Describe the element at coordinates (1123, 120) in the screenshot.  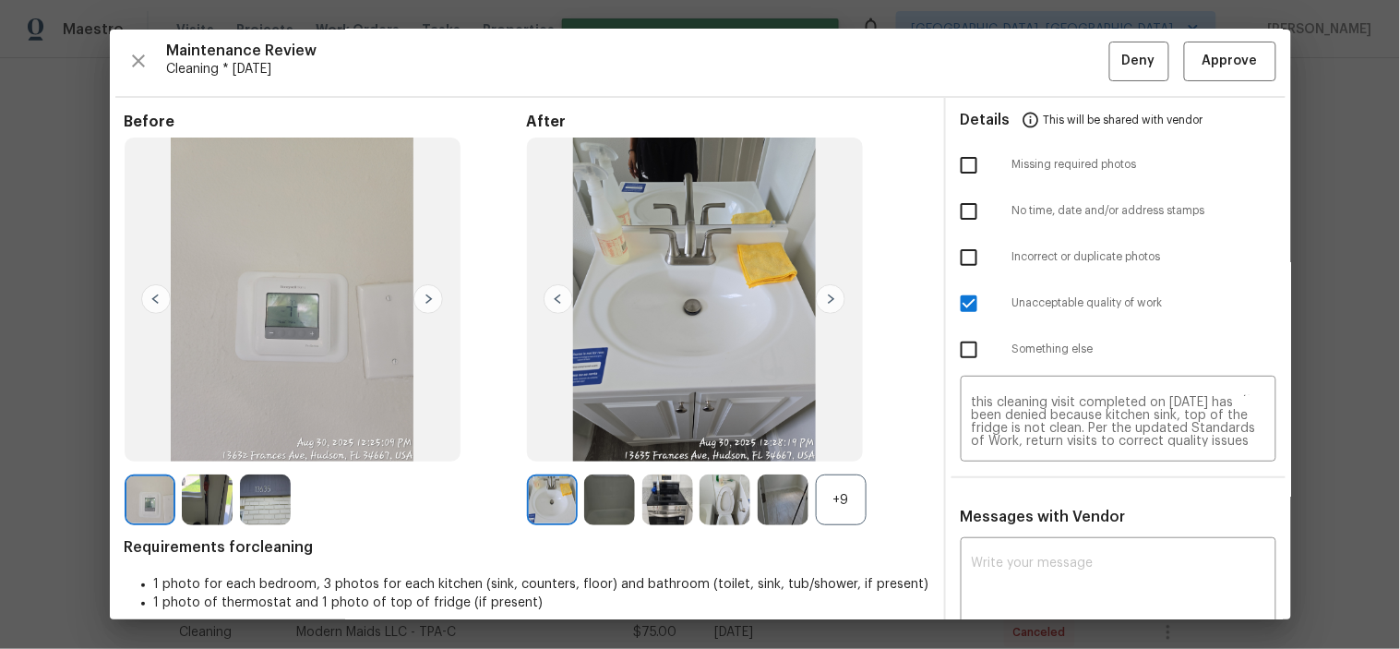
I see `span: This will be shared with vendor` at that location.